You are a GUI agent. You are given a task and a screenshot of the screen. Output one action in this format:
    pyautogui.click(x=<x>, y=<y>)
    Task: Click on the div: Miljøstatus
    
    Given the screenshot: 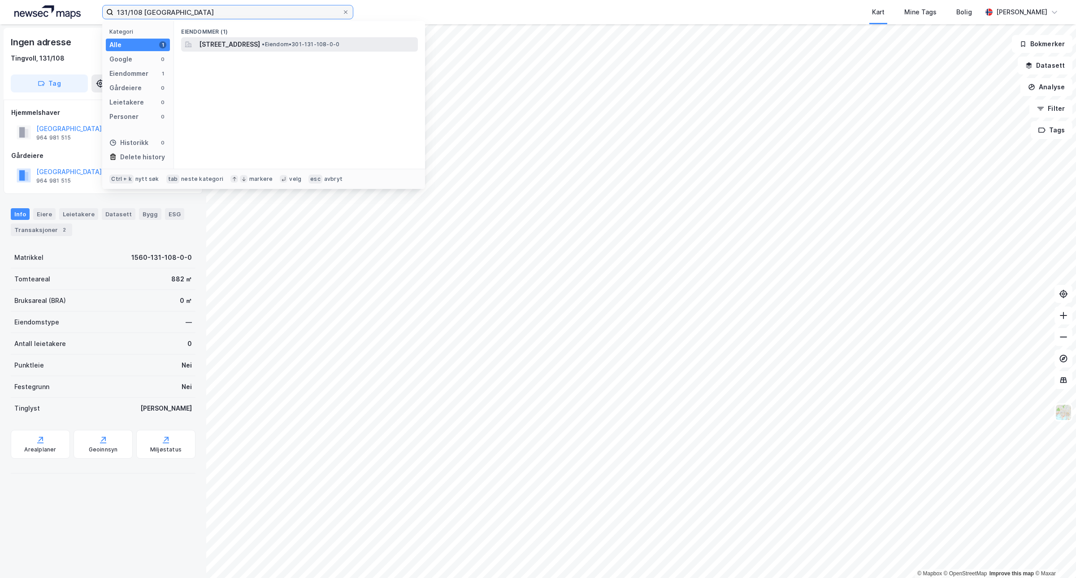 What is the action you would take?
    pyautogui.click(x=166, y=449)
    